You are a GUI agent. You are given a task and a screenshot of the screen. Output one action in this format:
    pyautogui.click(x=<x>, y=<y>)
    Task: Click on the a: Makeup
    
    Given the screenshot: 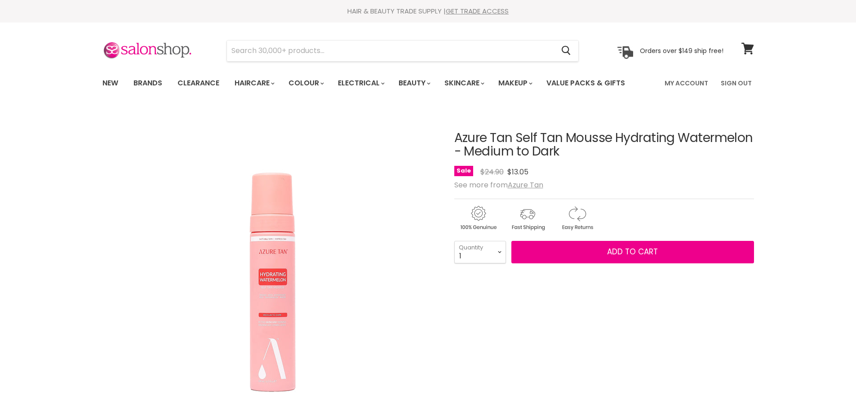 What is the action you would take?
    pyautogui.click(x=514, y=83)
    